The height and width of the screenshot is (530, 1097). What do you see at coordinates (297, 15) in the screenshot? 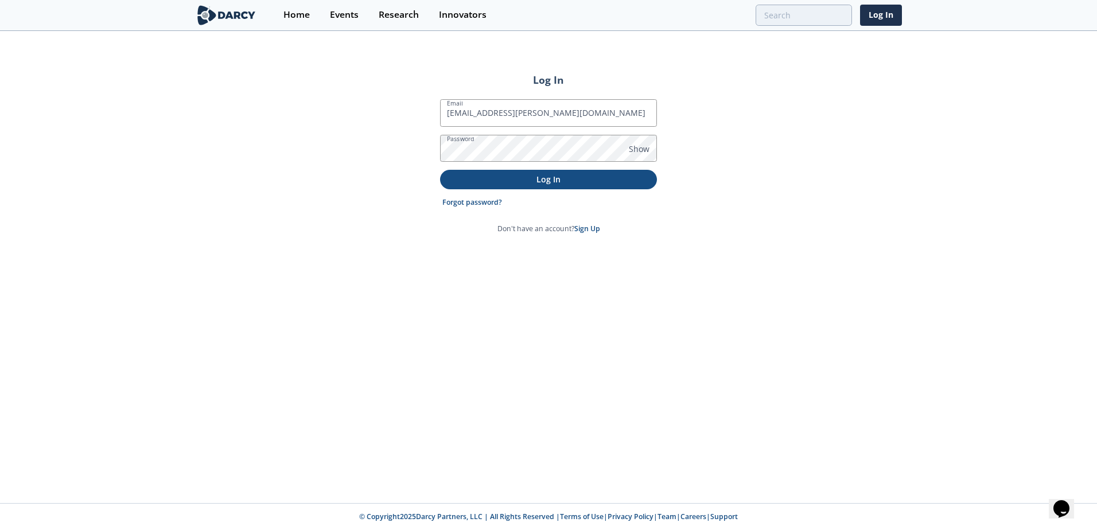
I see `div: Home` at bounding box center [297, 15].